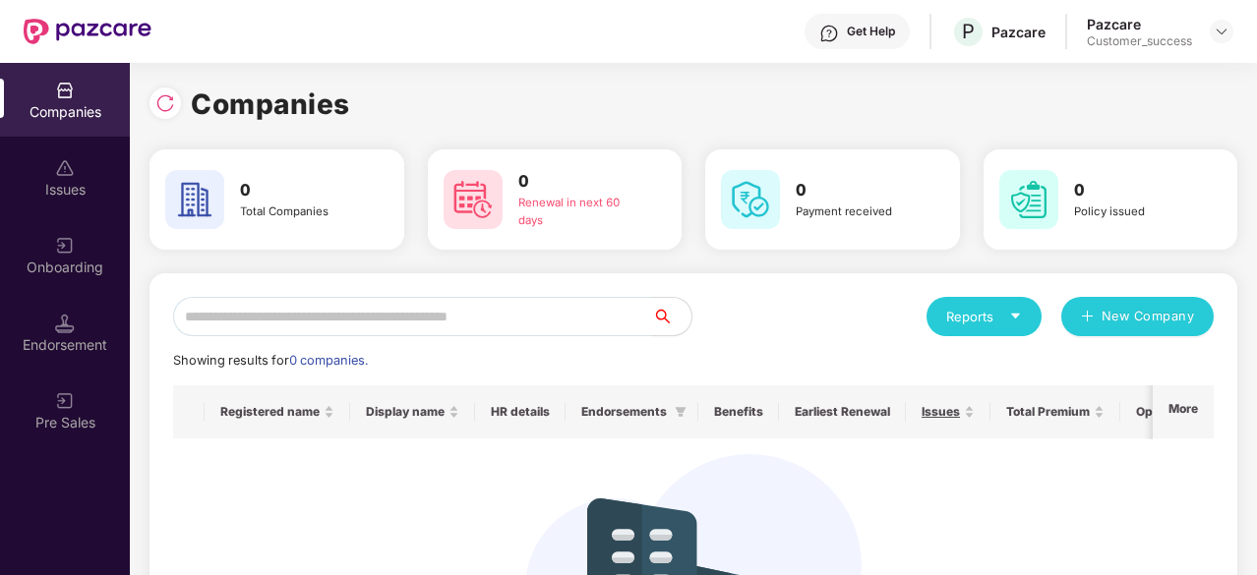 The image size is (1257, 575). What do you see at coordinates (1135, 212) in the screenshot?
I see `div: Policy issued` at bounding box center [1135, 212].